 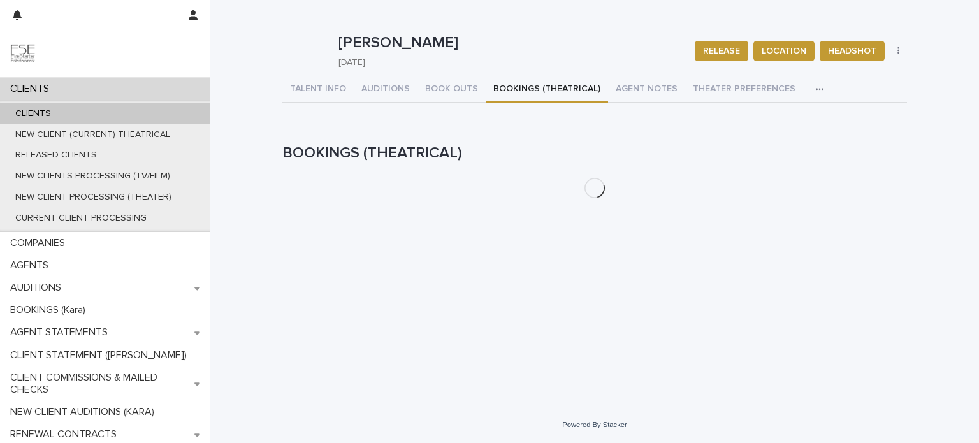 What do you see at coordinates (23, 54) in the screenshot?
I see `img: 9JgRvJ3ETPGCJDhvPVA5` at bounding box center [23, 54].